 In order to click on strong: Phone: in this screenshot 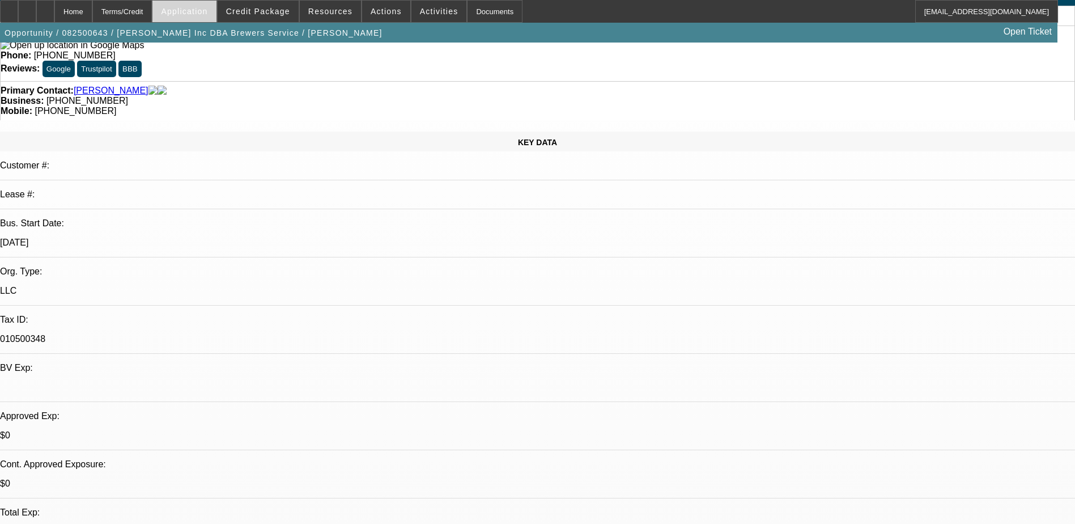, I will do `click(16, 55)`.